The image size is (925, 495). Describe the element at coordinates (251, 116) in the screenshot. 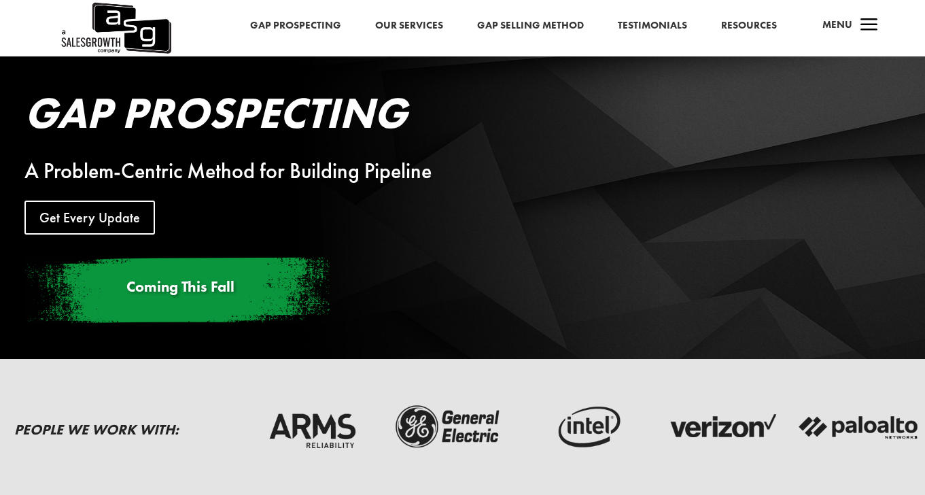

I see `h2: Gap Prospecting` at that location.